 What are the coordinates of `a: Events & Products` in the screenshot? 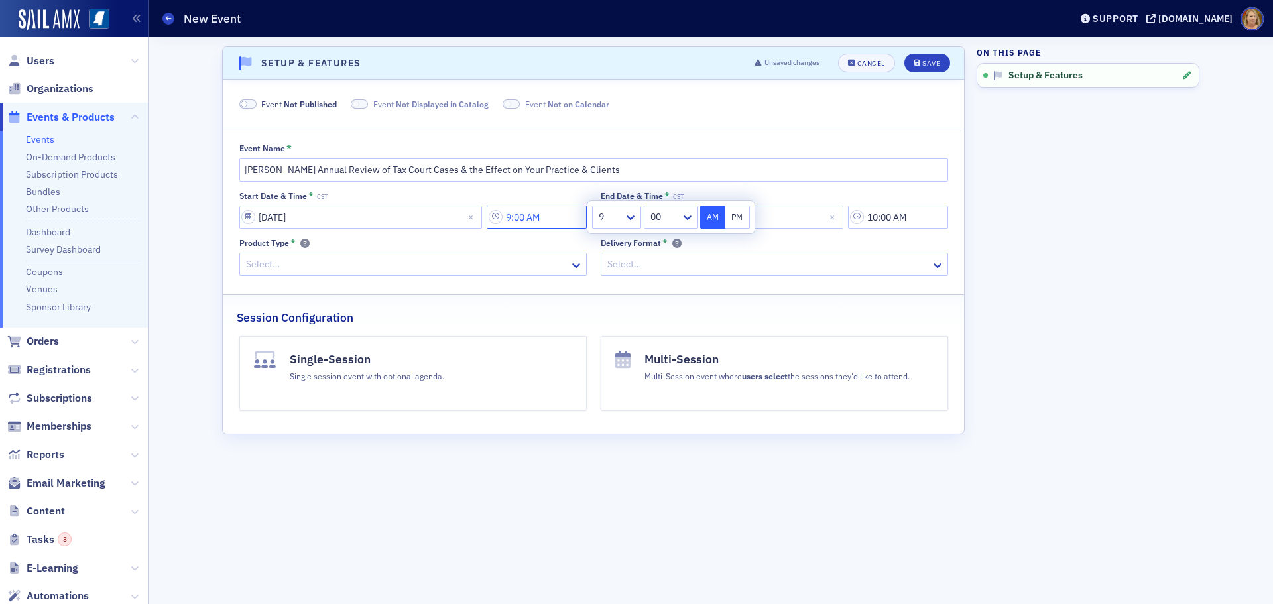 It's located at (61, 117).